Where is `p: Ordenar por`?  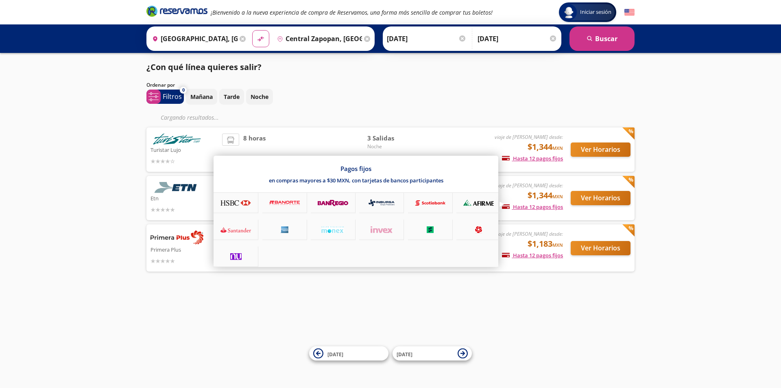
p: Ordenar por is located at coordinates (161, 85).